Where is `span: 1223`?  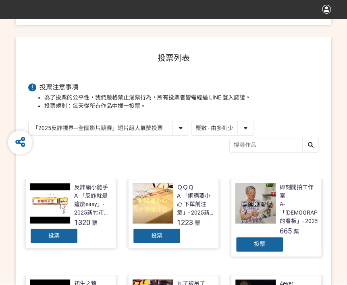 span: 1223 is located at coordinates (185, 223).